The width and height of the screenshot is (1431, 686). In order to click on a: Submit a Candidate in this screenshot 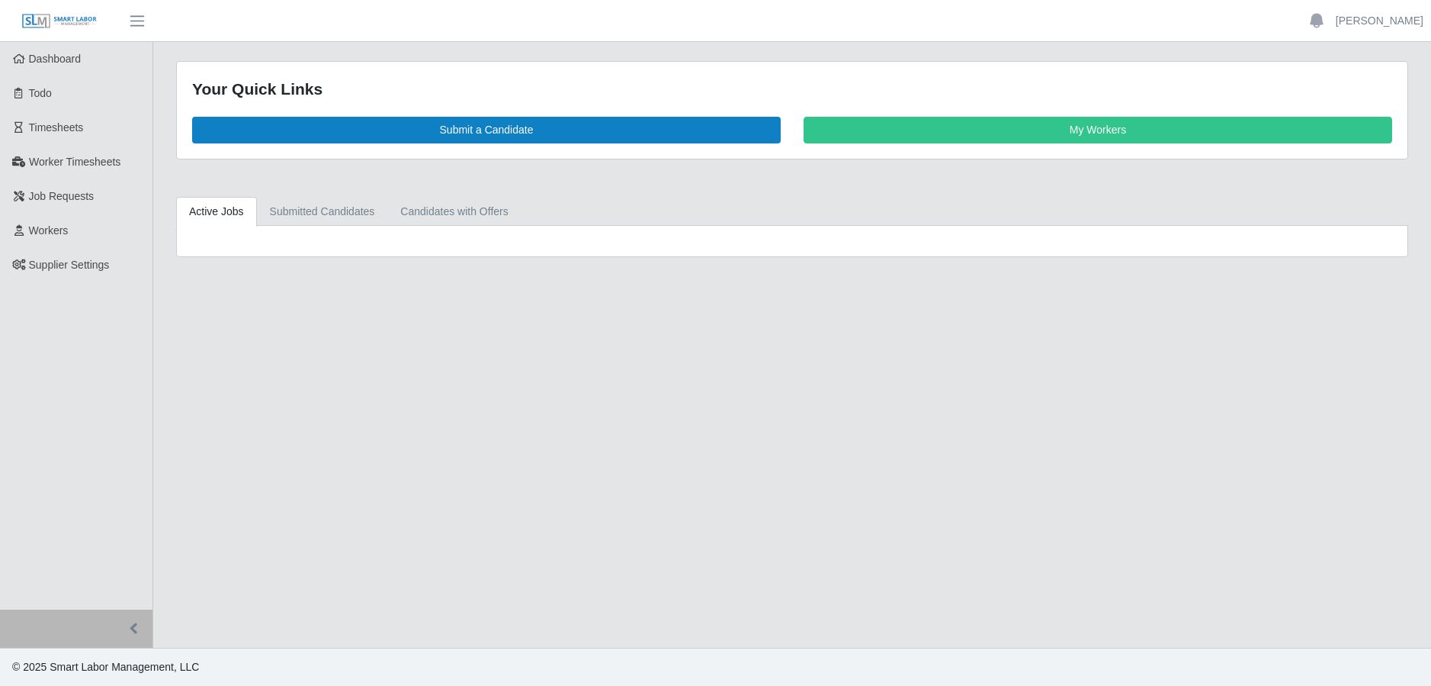, I will do `click(487, 130)`.